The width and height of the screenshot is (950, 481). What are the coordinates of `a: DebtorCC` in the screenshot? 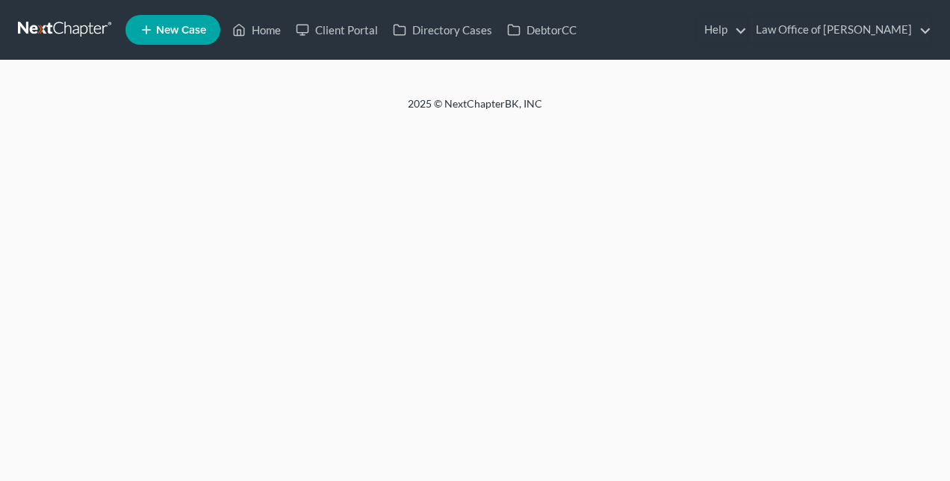 It's located at (541, 30).